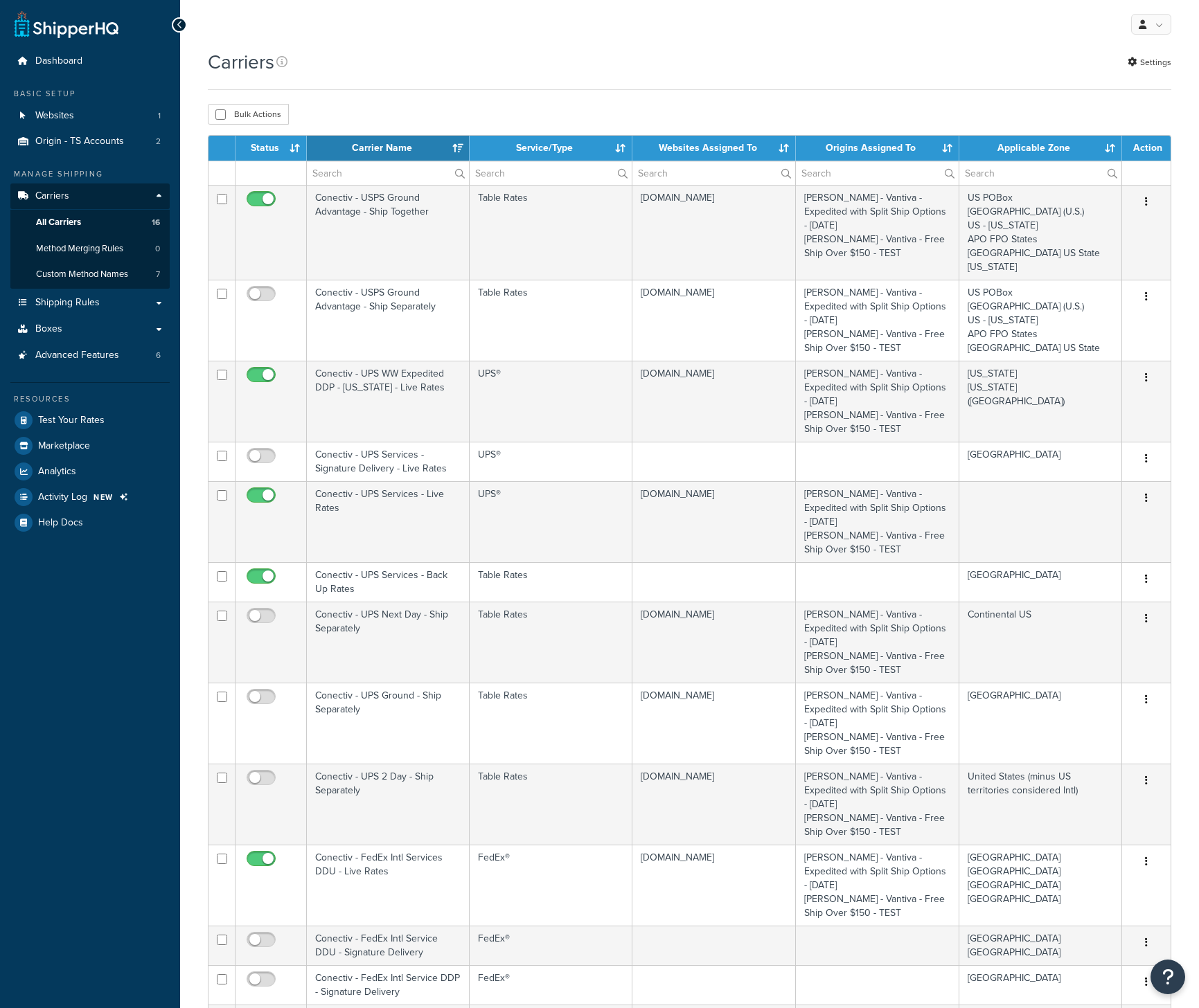  I want to click on span: Custom Method Names, so click(82, 274).